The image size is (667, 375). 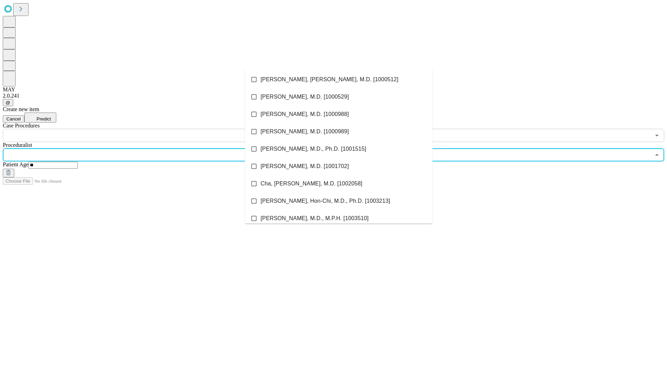 What do you see at coordinates (334, 90) in the screenshot?
I see `div: MAY` at bounding box center [334, 90].